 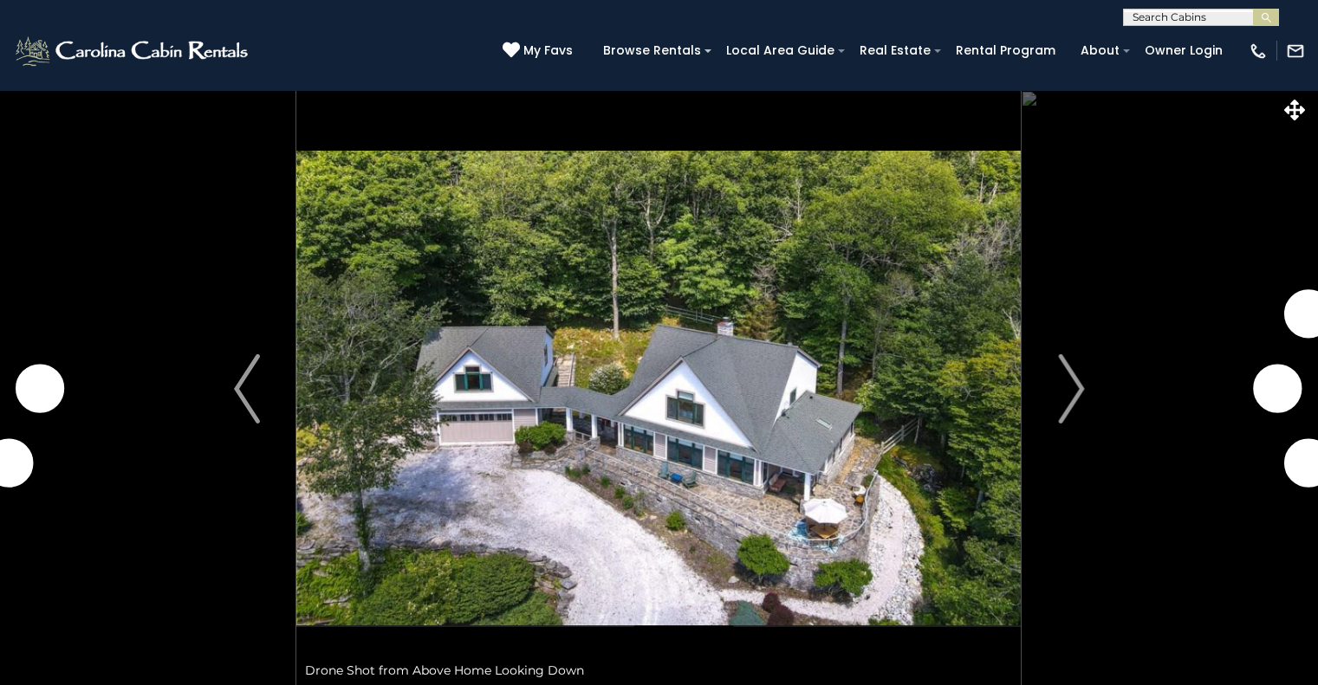 I want to click on a: About, so click(x=1099, y=50).